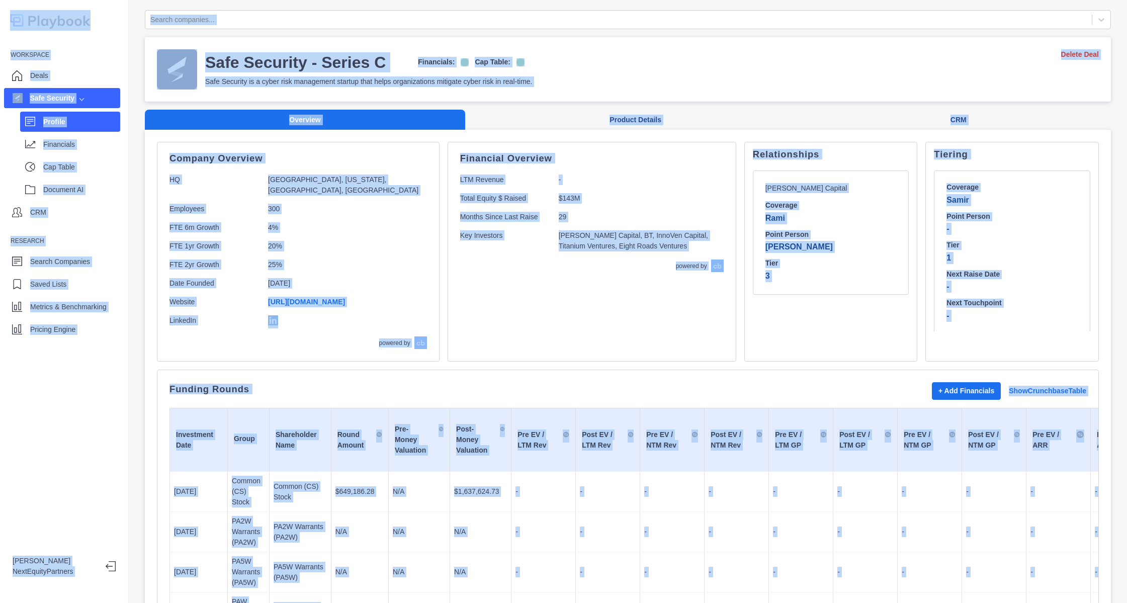 The image size is (1127, 603). Describe the element at coordinates (360, 491) in the screenshot. I see `p: $649,186.28` at that location.